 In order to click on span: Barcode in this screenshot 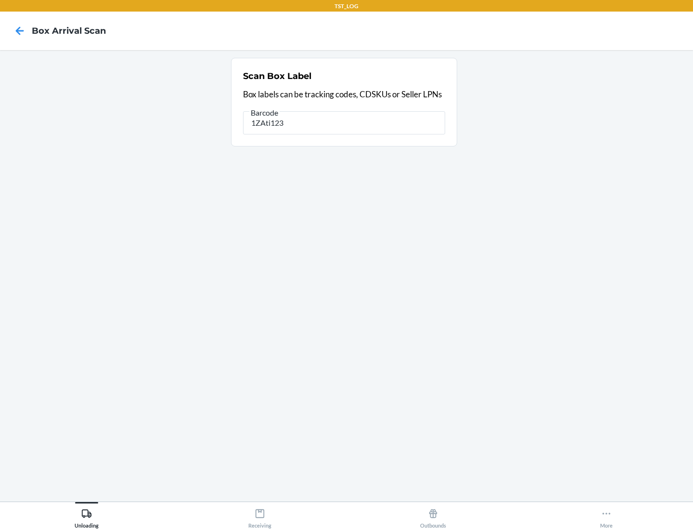, I will do `click(264, 113)`.